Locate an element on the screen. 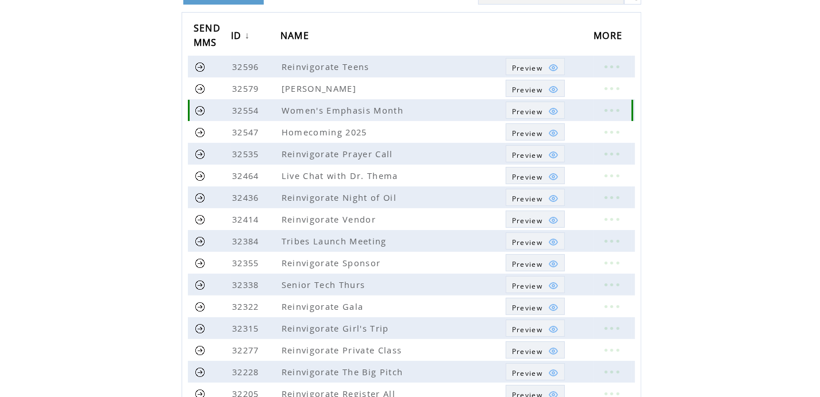 Image resolution: width=820 pixels, height=397 pixels. span: MORE is located at coordinates (609, 37).